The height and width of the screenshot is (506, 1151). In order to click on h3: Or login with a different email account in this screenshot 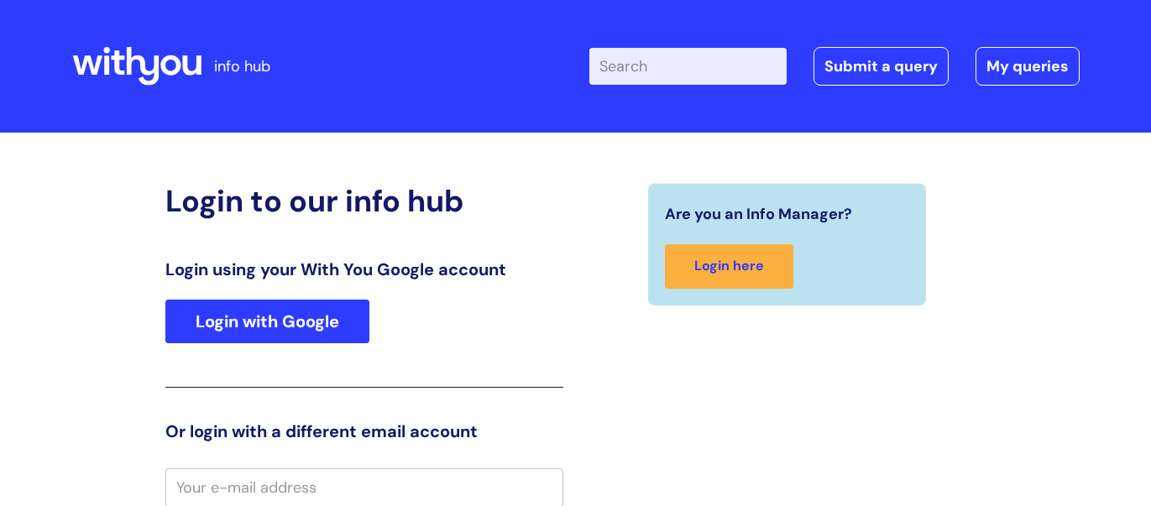, I will do `click(364, 432)`.